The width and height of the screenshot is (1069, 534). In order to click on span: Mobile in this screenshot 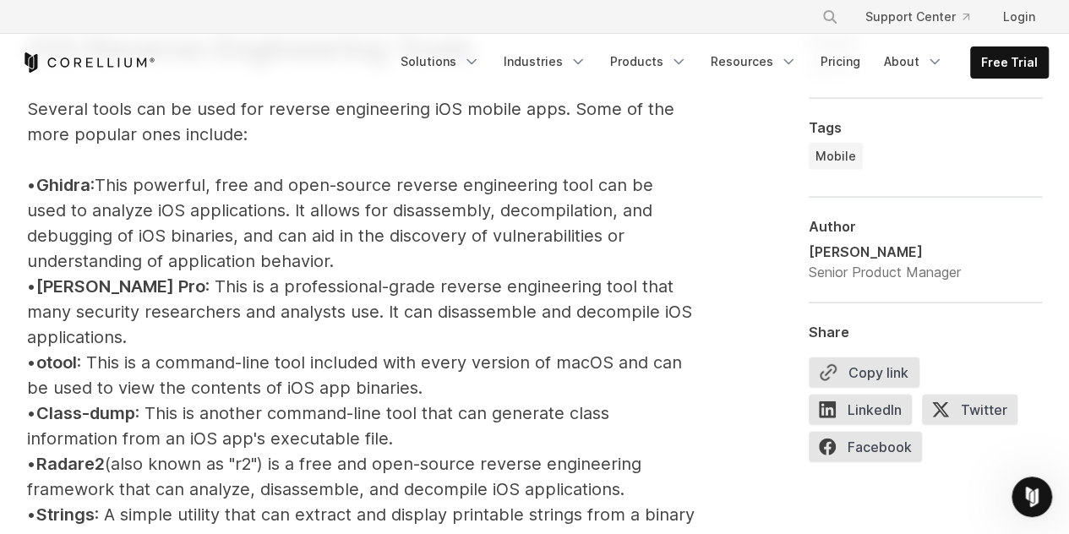, I will do `click(836, 156)`.